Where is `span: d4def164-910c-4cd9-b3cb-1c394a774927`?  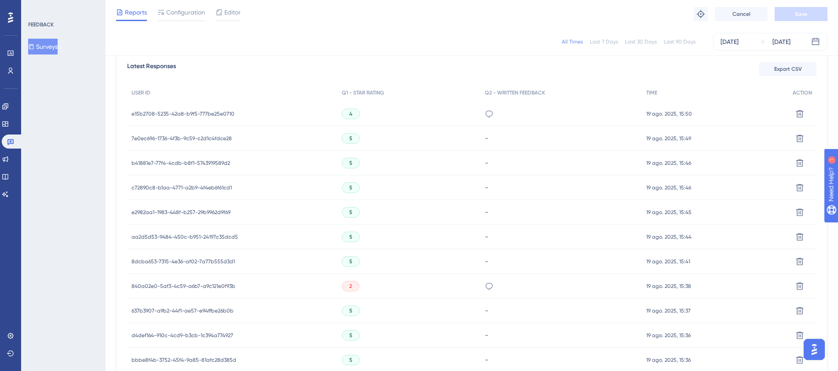 span: d4def164-910c-4cd9-b3cb-1c394a774927 is located at coordinates (182, 336).